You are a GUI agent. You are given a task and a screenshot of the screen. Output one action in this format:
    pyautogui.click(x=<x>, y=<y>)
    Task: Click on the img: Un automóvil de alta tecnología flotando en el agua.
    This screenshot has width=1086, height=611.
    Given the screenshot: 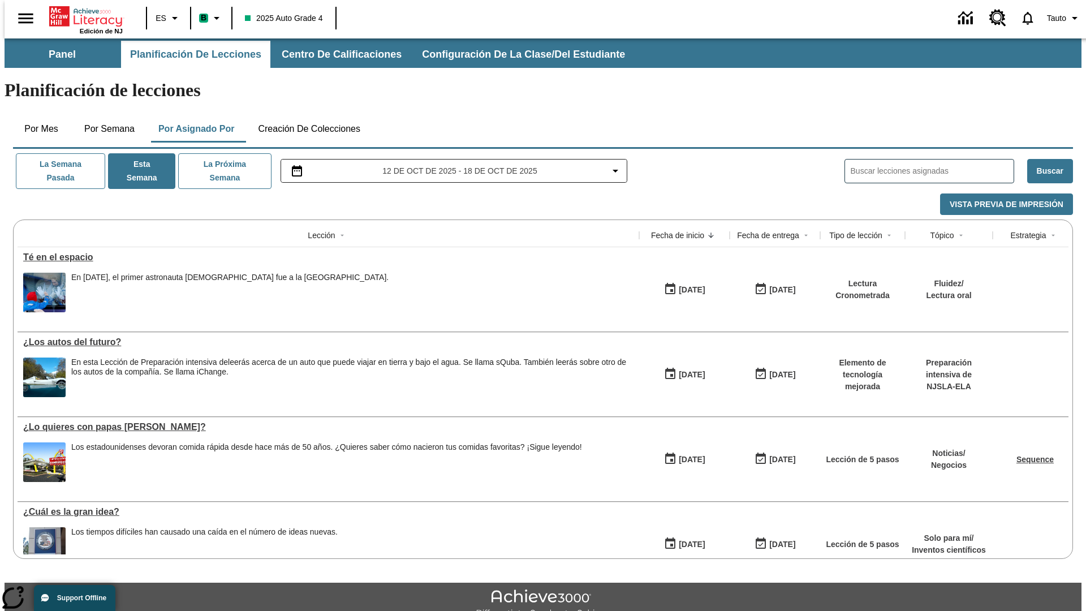 What is the action you would take?
    pyautogui.click(x=44, y=377)
    